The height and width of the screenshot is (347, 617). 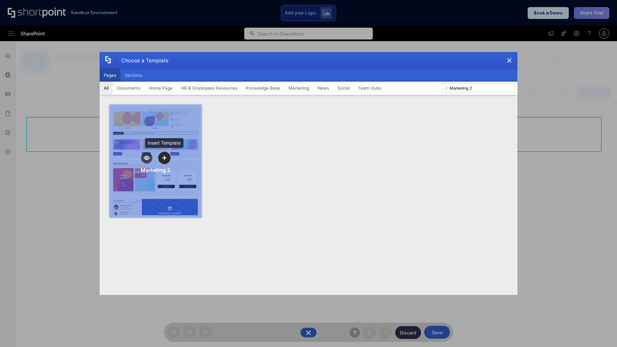 What do you see at coordinates (209, 88) in the screenshot?
I see `button: HR & Employees Resources` at bounding box center [209, 88].